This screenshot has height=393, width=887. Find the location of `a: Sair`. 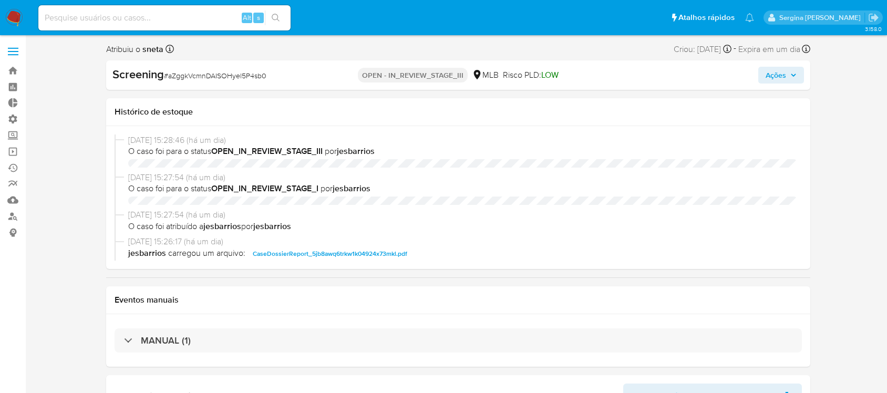

a: Sair is located at coordinates (873, 17).